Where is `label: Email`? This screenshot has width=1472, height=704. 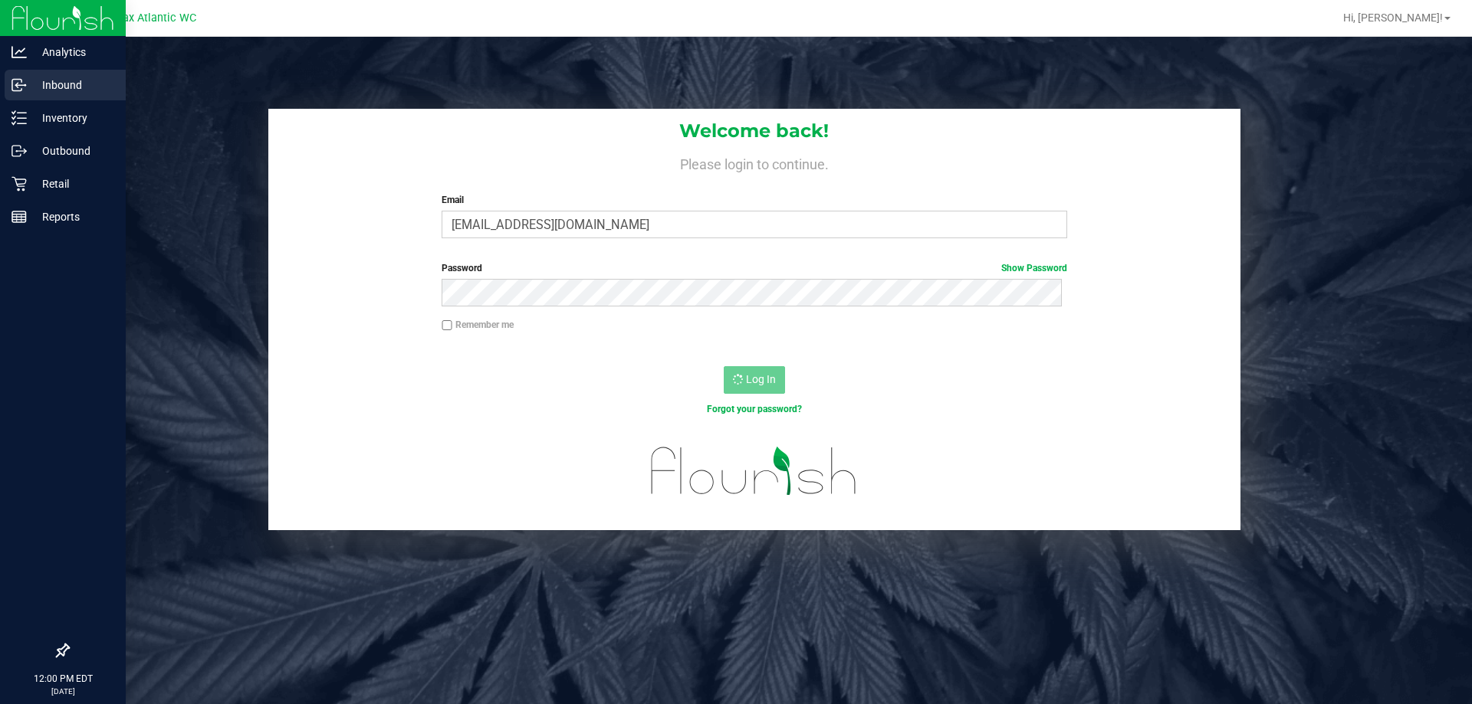
label: Email is located at coordinates (754, 200).